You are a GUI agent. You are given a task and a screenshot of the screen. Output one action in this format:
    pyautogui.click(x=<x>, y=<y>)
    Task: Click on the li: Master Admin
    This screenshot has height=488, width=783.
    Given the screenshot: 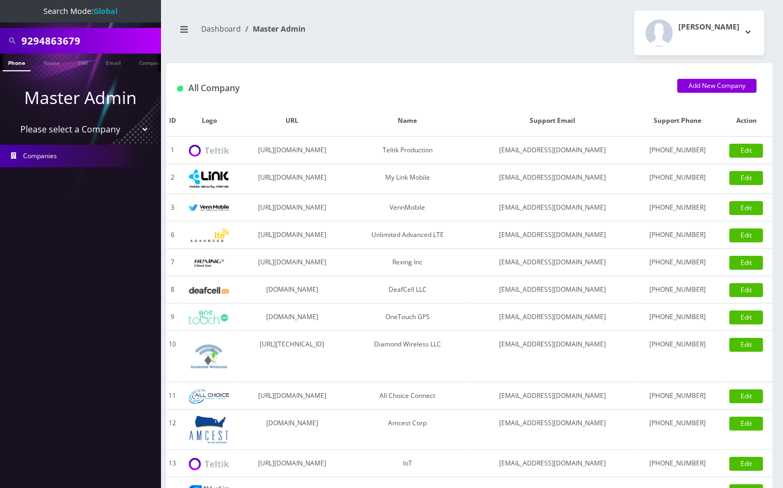 What is the action you would take?
    pyautogui.click(x=273, y=28)
    